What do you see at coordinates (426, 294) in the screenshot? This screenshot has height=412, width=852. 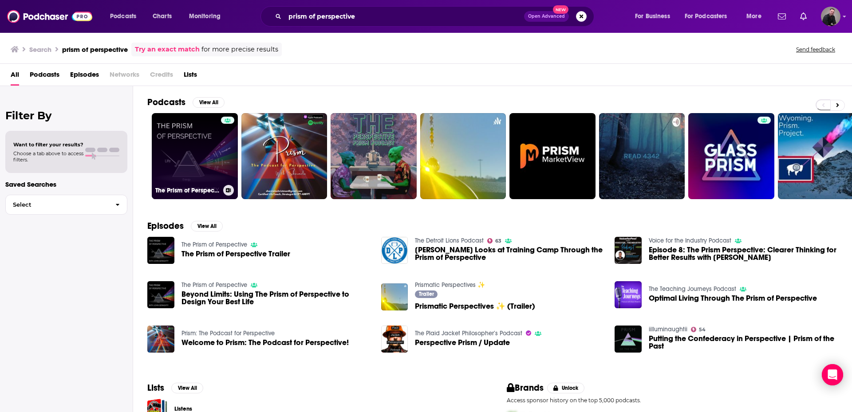 I see `span: Trailer` at bounding box center [426, 294].